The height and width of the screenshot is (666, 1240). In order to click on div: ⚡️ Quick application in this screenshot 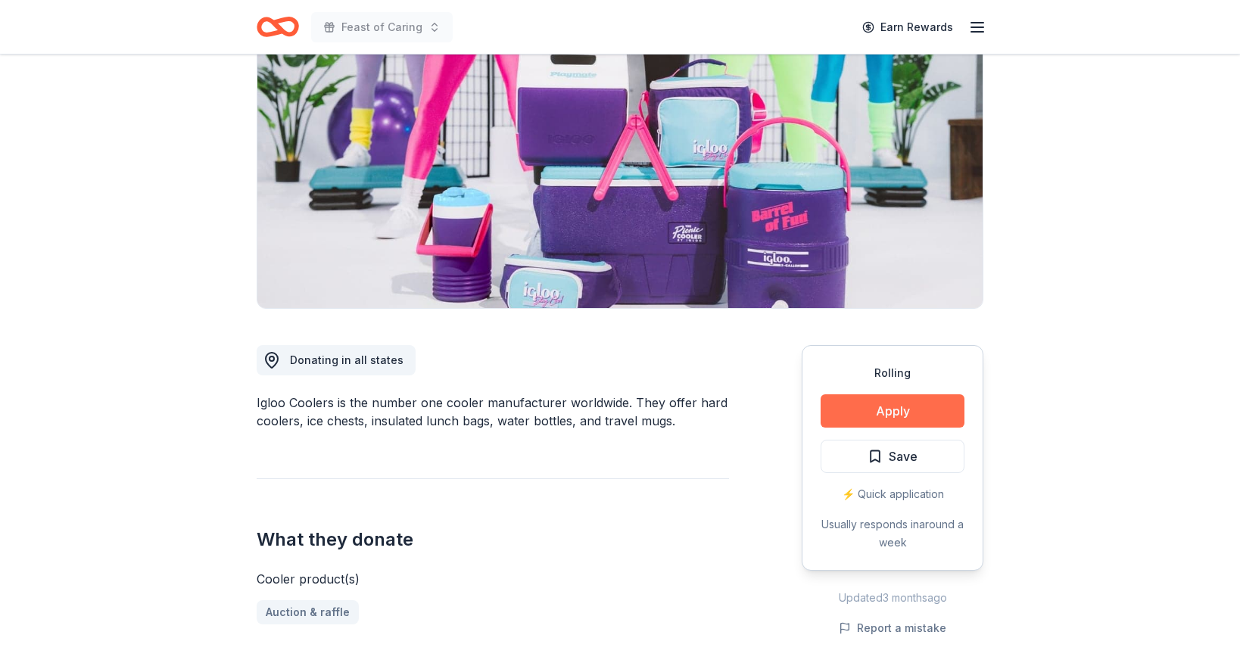, I will do `click(893, 494)`.